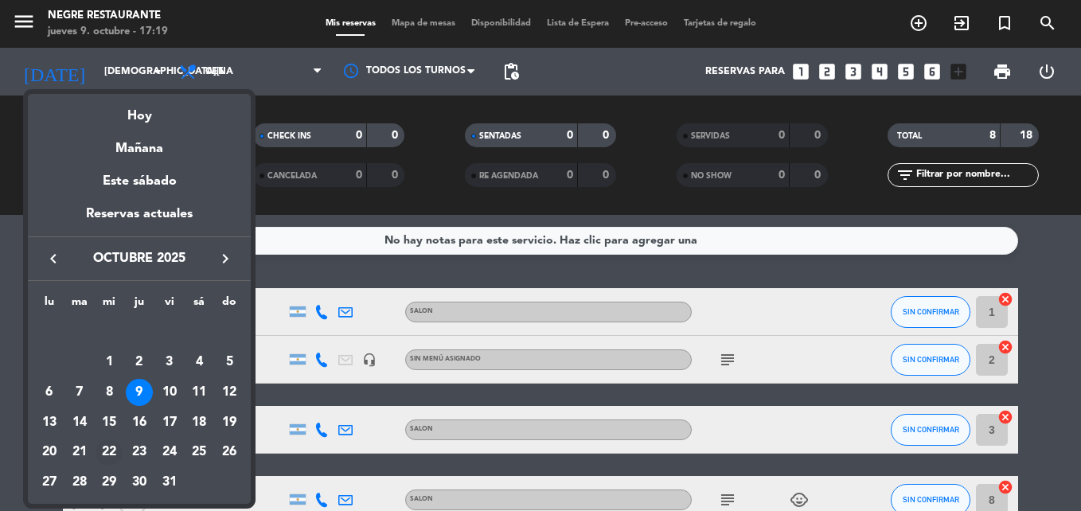 Image resolution: width=1081 pixels, height=511 pixels. I want to click on td: 24 de octubre de 2025, so click(170, 453).